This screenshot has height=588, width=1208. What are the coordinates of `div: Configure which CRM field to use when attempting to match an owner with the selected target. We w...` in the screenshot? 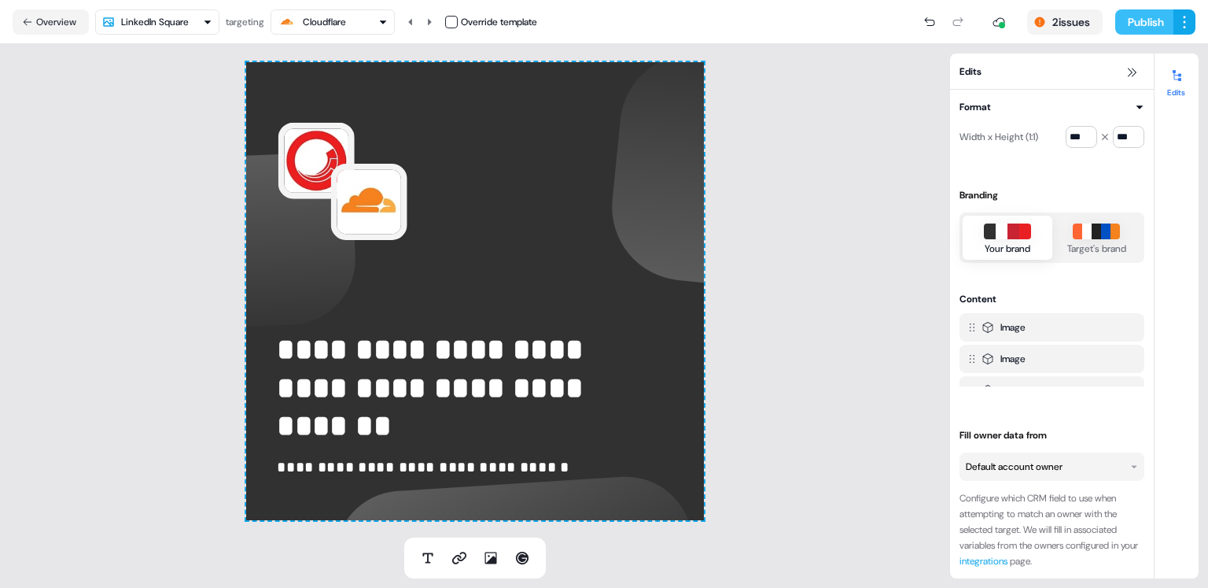 It's located at (1052, 529).